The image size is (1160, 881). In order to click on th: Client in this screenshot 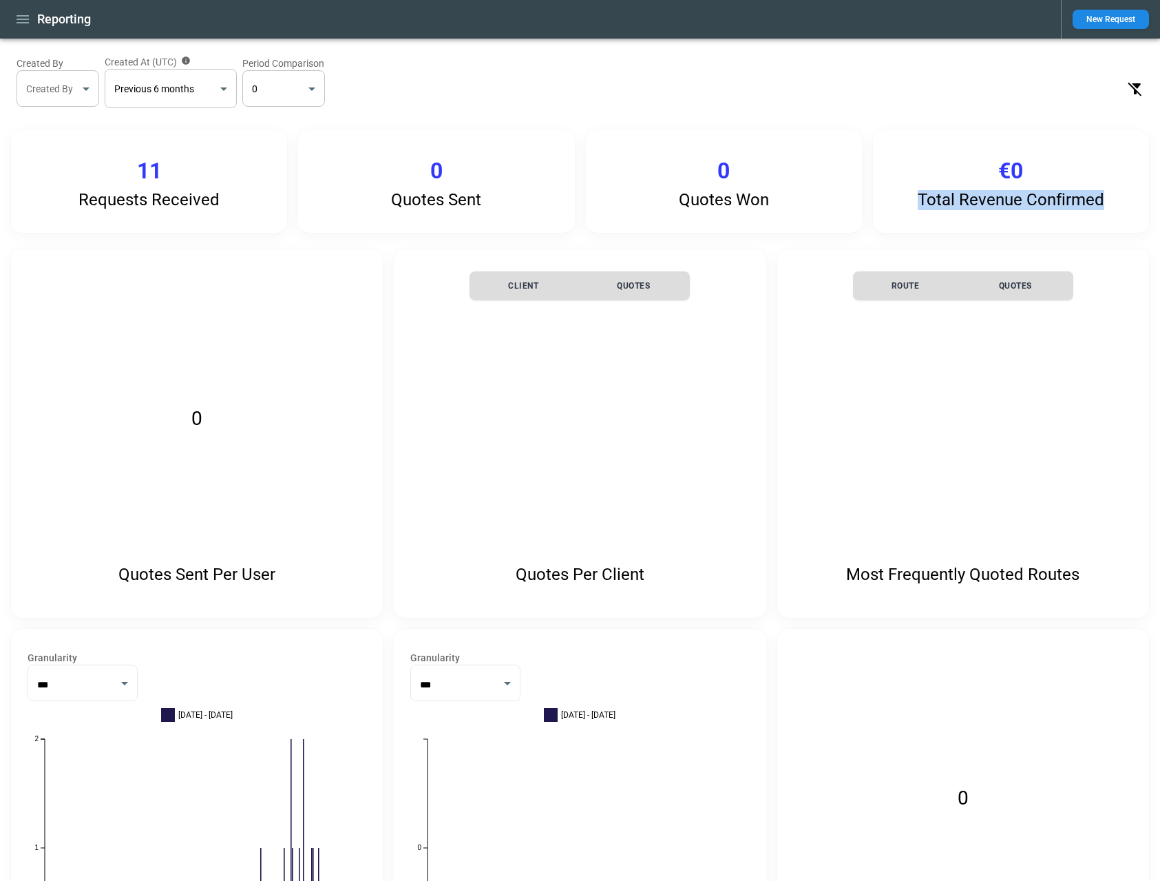, I will do `click(523, 286)`.